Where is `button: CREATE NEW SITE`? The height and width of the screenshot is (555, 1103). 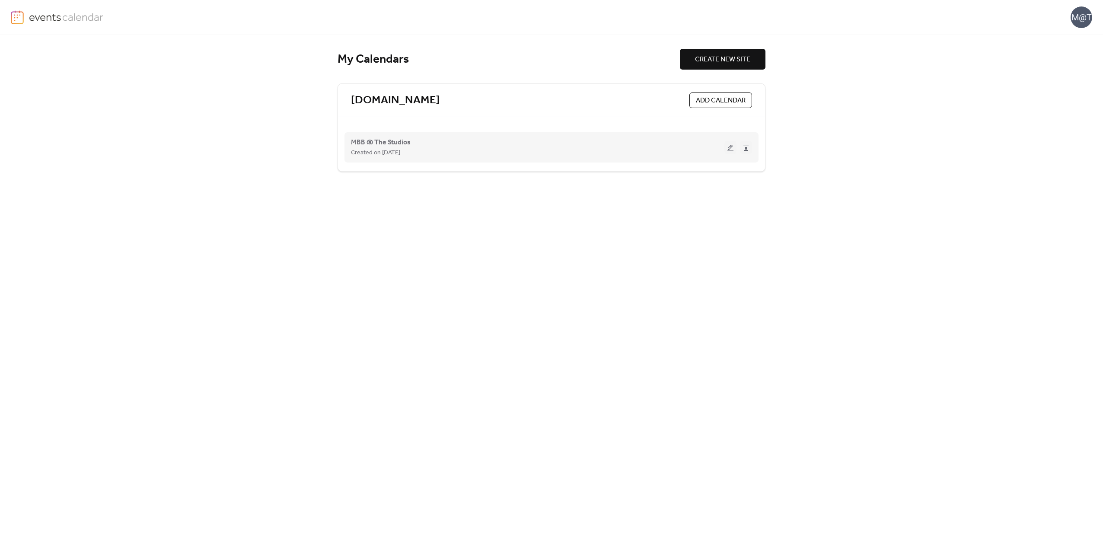 button: CREATE NEW SITE is located at coordinates (723, 59).